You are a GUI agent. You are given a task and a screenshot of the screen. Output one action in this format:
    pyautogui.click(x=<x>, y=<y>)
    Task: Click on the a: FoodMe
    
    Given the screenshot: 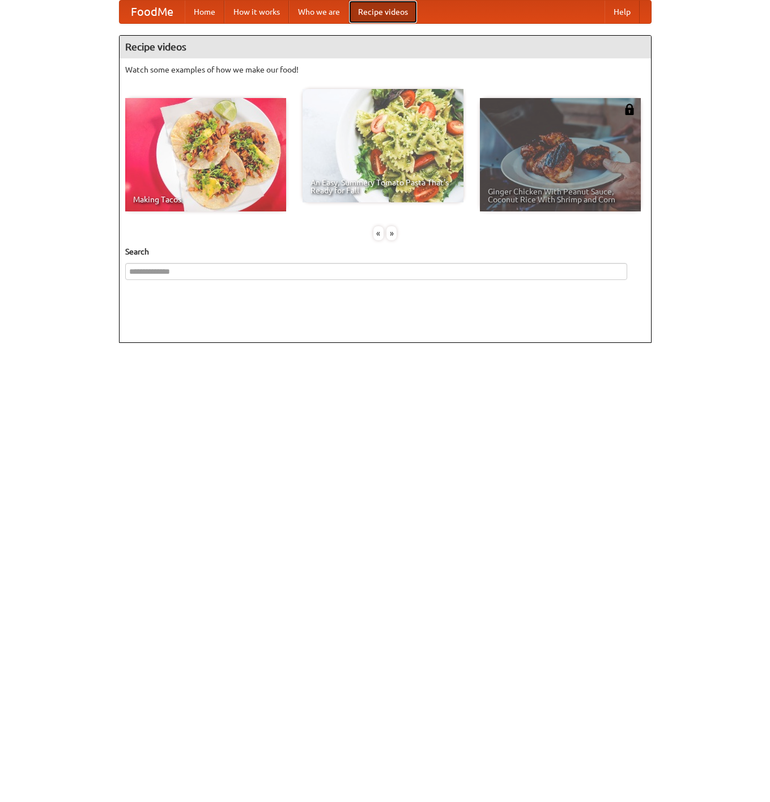 What is the action you would take?
    pyautogui.click(x=152, y=12)
    